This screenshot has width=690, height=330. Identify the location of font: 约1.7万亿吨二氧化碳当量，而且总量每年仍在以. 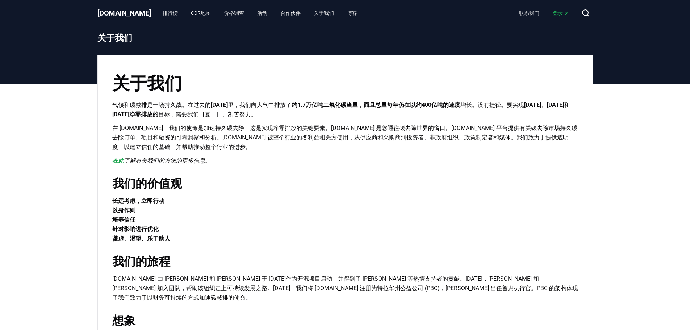
(353, 105).